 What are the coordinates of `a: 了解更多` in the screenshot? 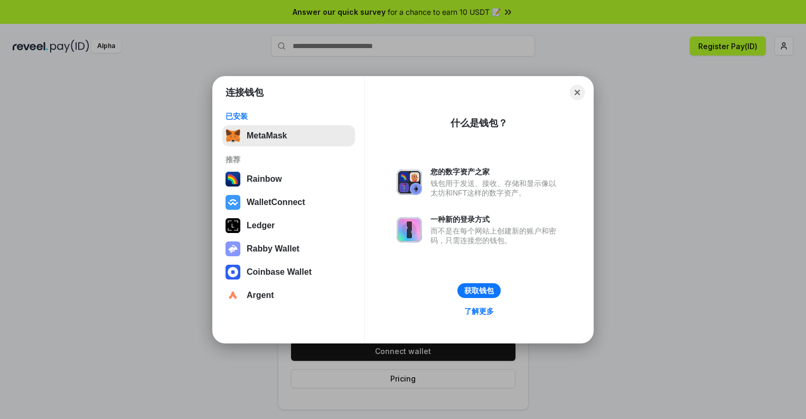 It's located at (479, 311).